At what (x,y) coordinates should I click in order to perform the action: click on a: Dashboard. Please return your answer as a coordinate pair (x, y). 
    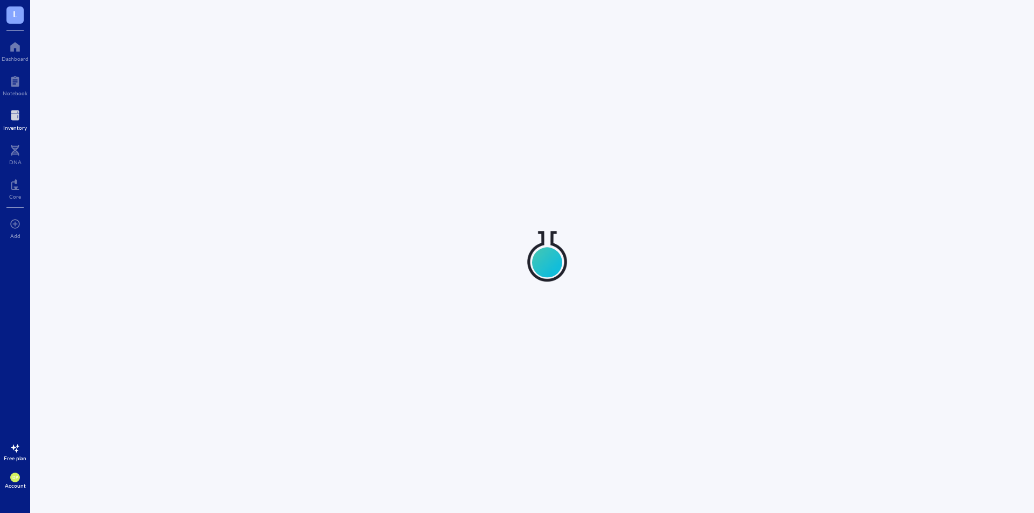
    Looking at the image, I should click on (15, 50).